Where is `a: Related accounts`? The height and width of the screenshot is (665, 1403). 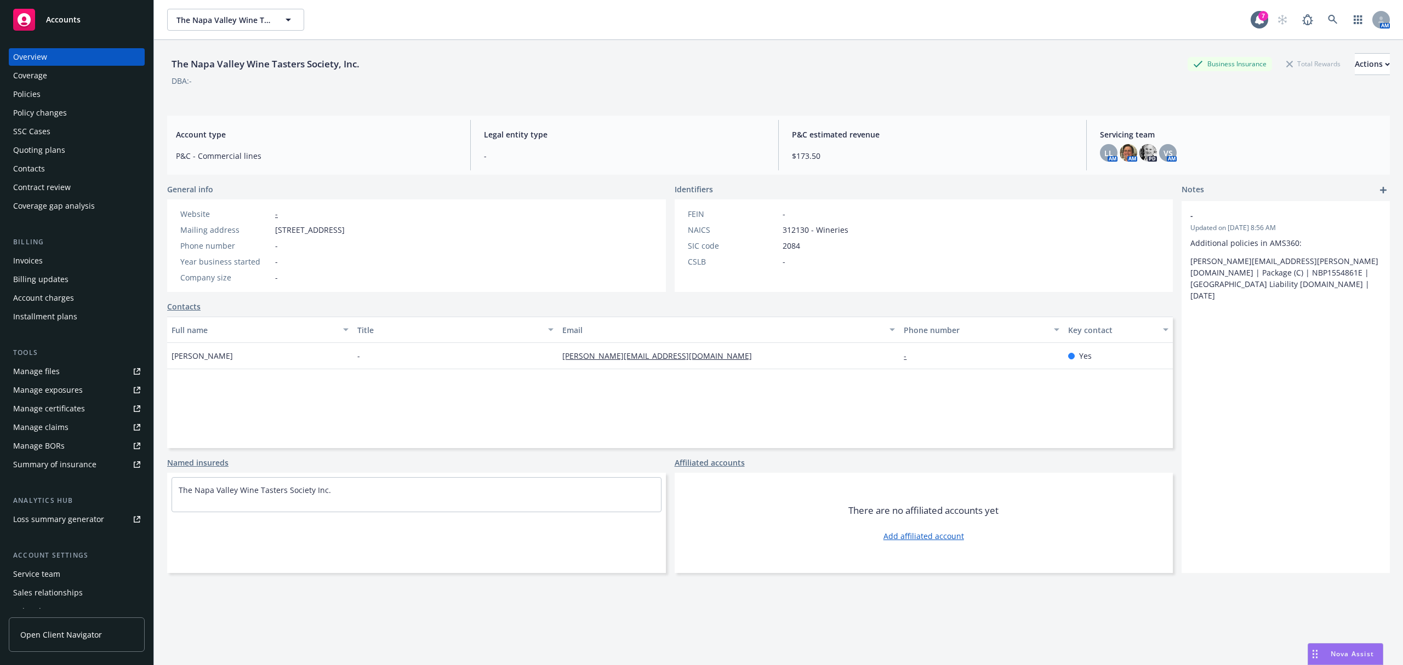
a: Related accounts is located at coordinates (77, 611).